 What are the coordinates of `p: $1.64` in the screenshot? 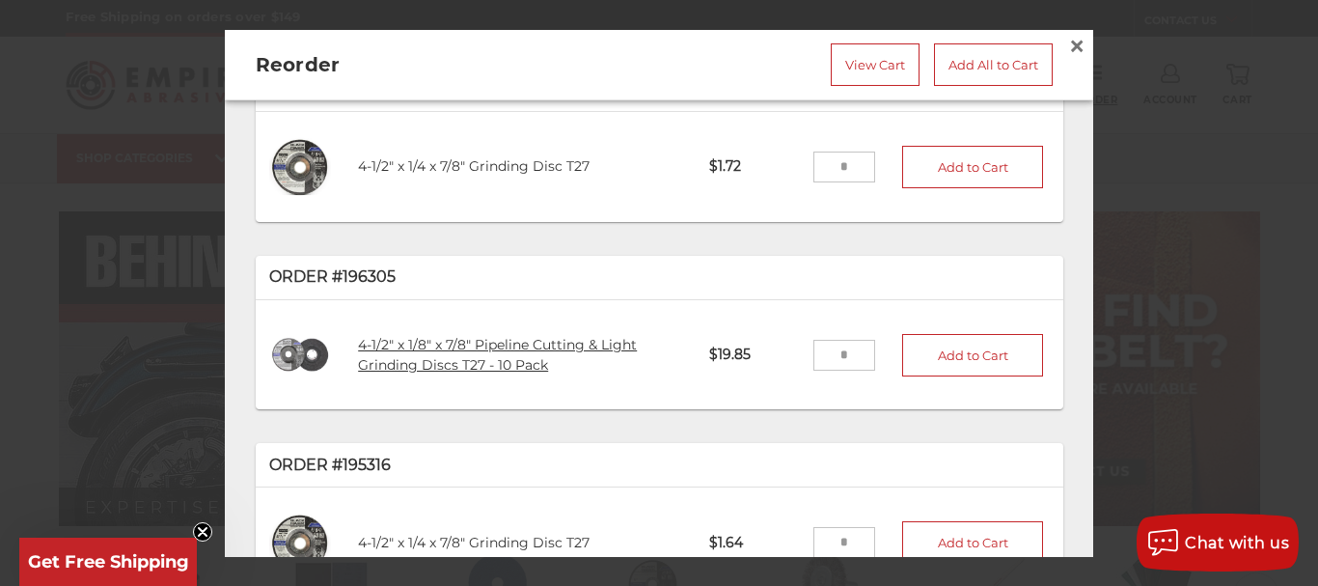 It's located at (754, 542).